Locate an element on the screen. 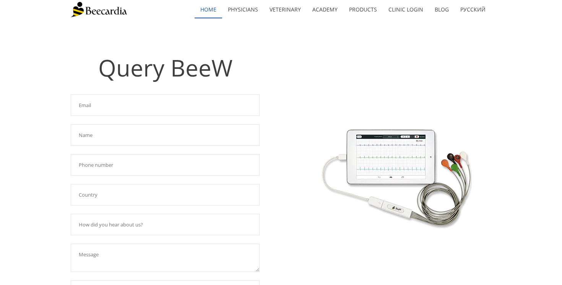 This screenshot has width=562, height=285. a: Blog is located at coordinates (442, 10).